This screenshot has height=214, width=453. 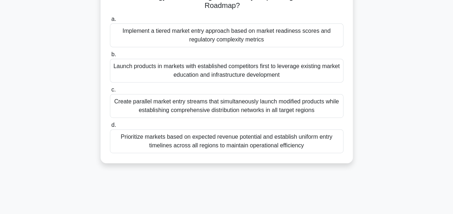 What do you see at coordinates (114, 19) in the screenshot?
I see `span: a.` at bounding box center [114, 19].